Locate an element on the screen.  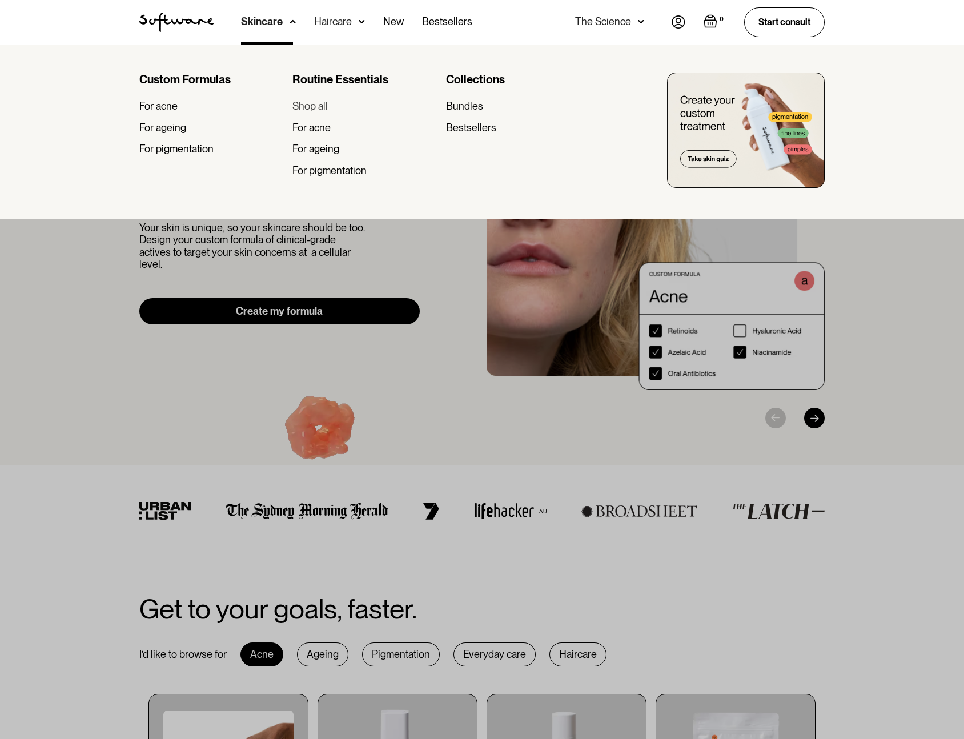
div: Shop all is located at coordinates (310, 106).